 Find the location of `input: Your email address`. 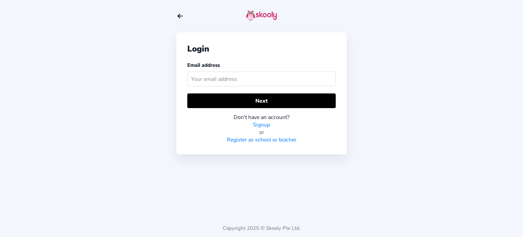

input: Your email address is located at coordinates (262, 79).